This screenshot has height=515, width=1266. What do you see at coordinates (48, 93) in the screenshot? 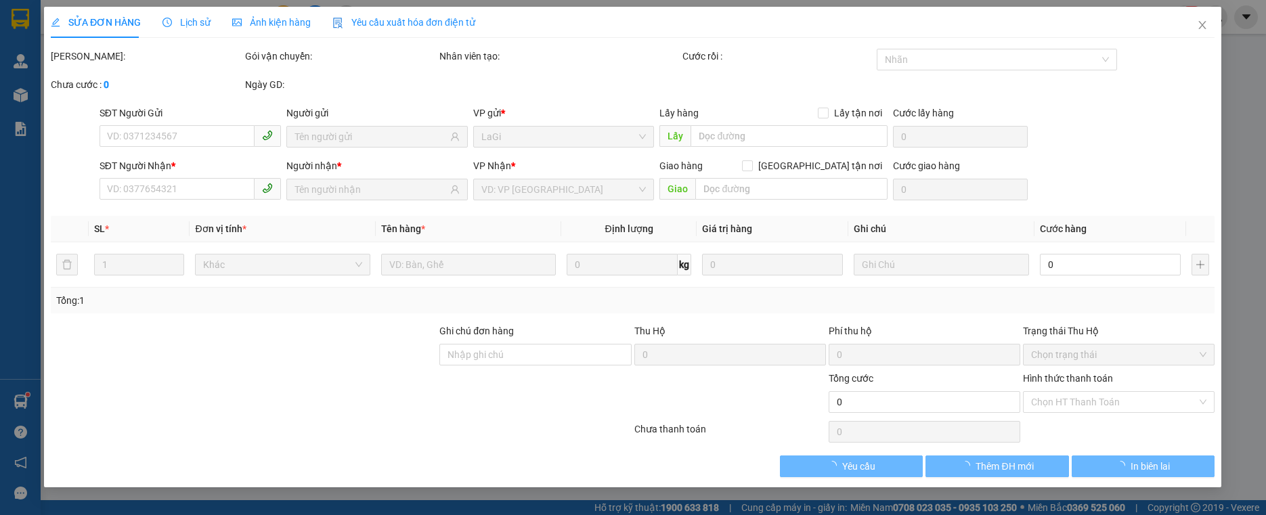
I see `strong: Phiếu gửi hàng` at bounding box center [48, 93].